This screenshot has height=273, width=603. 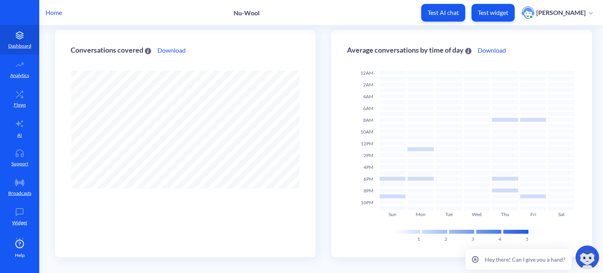 I want to click on div: Wed, so click(x=477, y=214).